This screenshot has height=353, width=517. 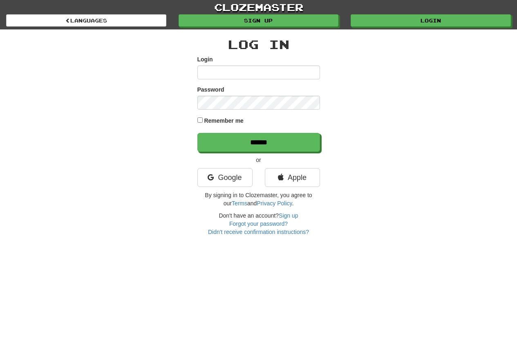 What do you see at coordinates (225, 177) in the screenshot?
I see `a: Google` at bounding box center [225, 177].